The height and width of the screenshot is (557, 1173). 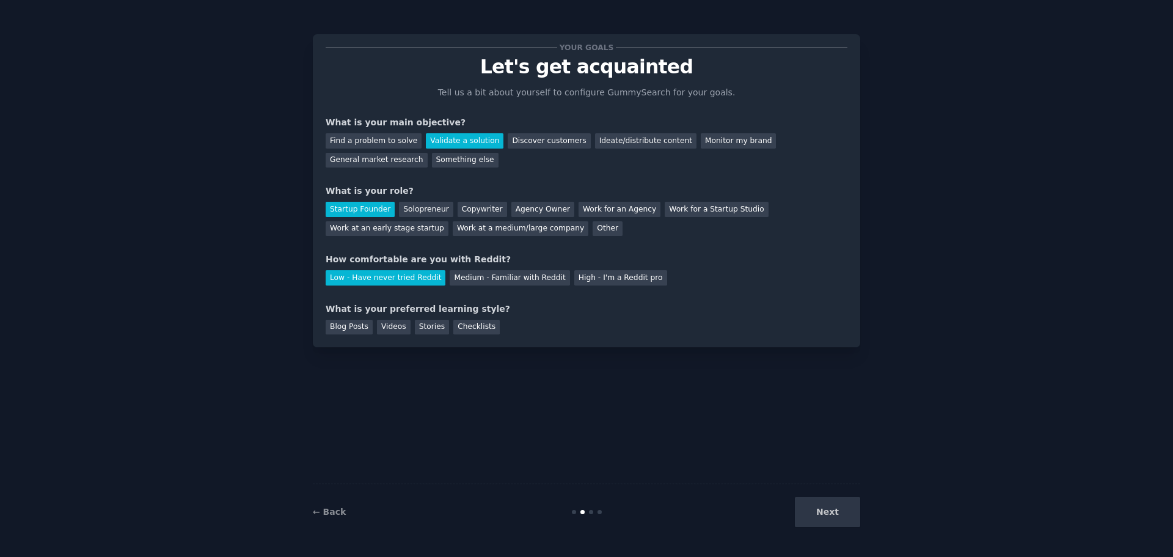 What do you see at coordinates (464, 141) in the screenshot?
I see `div: Validate a solution` at bounding box center [464, 141].